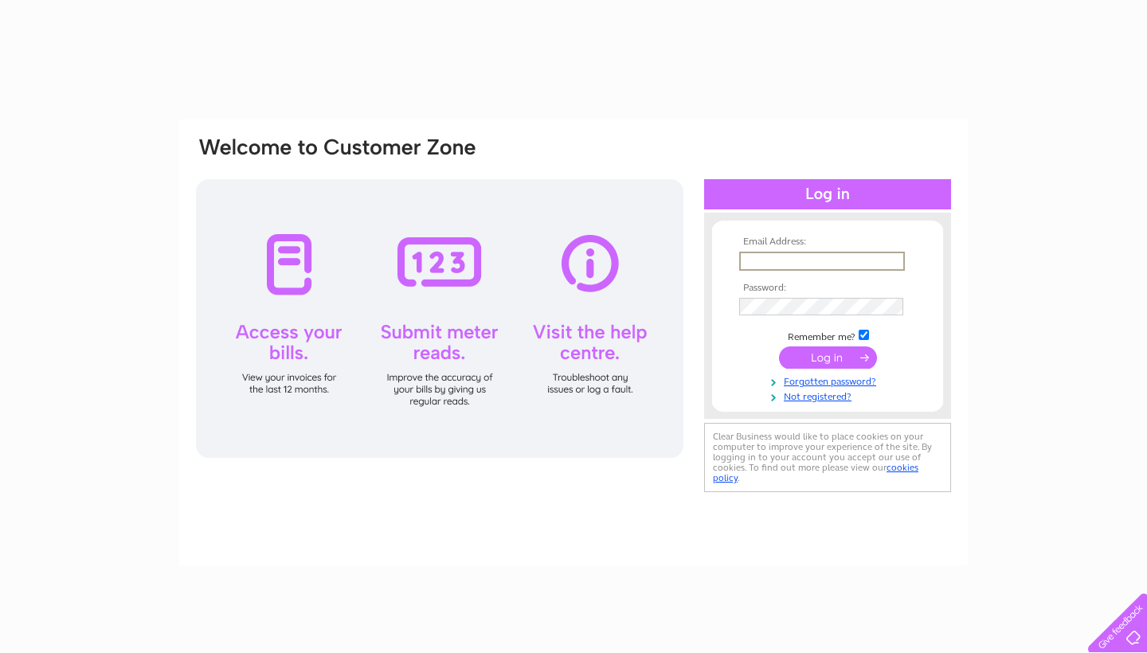 This screenshot has height=653, width=1147. Describe the element at coordinates (828, 457) in the screenshot. I see `div: Clear Business would like to place cookies on your computer to improve your experience of the sit...` at that location.